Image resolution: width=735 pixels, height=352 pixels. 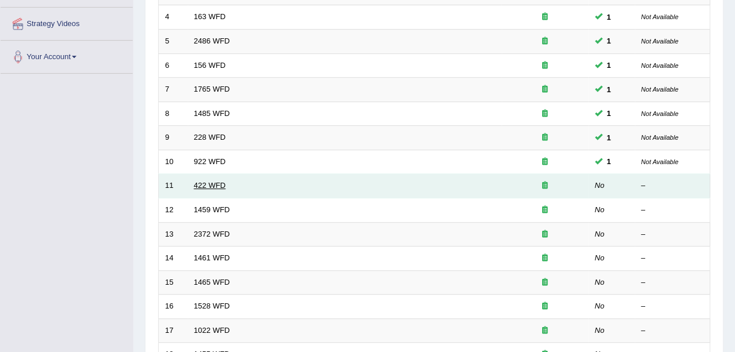 I want to click on a: 1485 WFD, so click(x=212, y=113).